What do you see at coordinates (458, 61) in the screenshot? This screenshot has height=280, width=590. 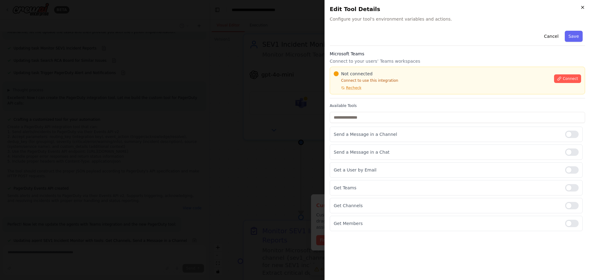 I see `p: Connect to your users’ Teams workspaces` at bounding box center [458, 61].